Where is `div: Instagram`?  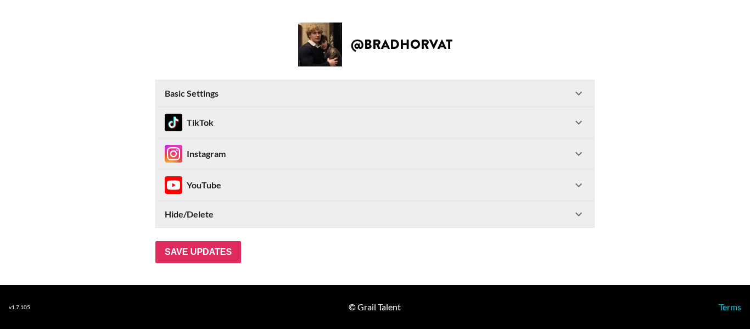
div: Instagram is located at coordinates (195, 154).